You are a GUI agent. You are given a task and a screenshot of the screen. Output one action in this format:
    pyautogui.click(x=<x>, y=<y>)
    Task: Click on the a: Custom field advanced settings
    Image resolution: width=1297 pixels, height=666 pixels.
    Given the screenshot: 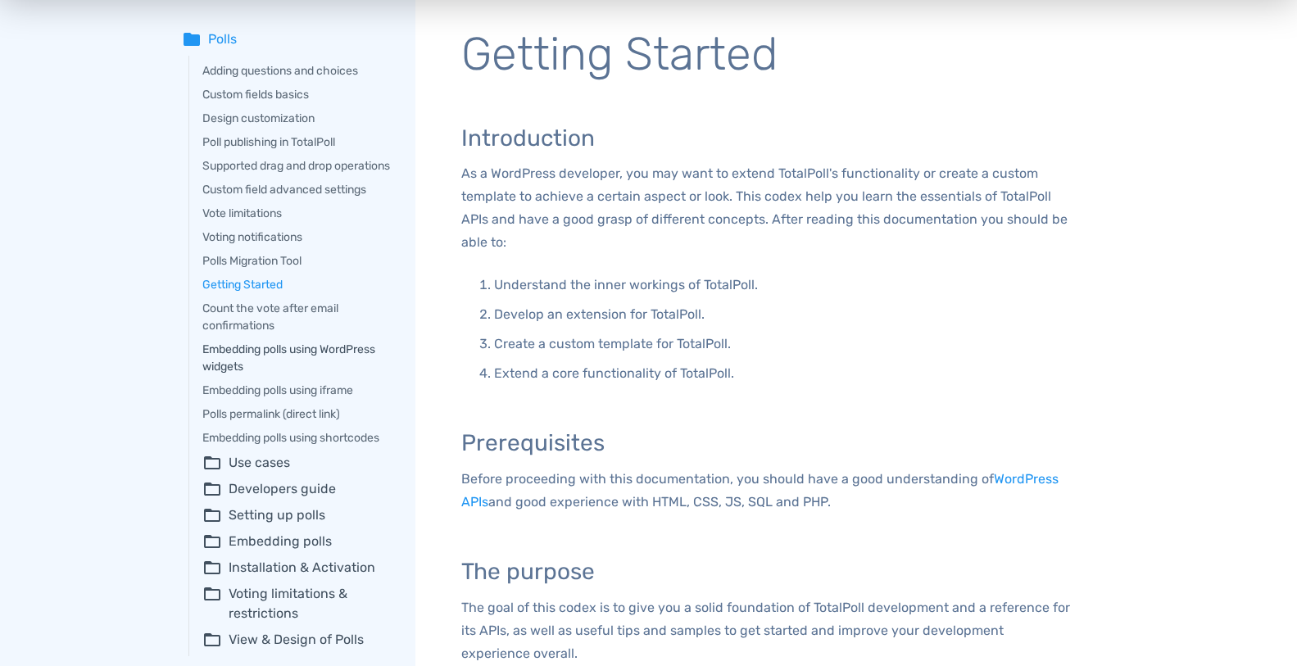 What is the action you would take?
    pyautogui.click(x=297, y=189)
    